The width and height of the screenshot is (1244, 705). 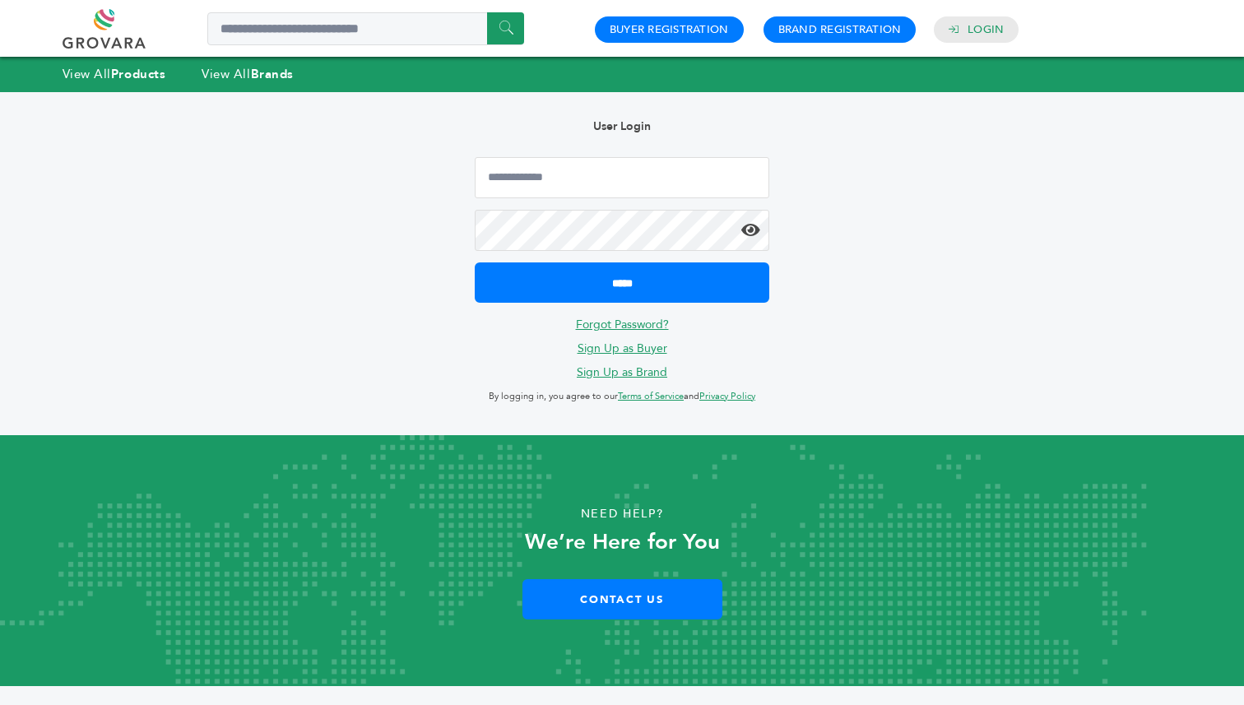 What do you see at coordinates (622, 542) in the screenshot?
I see `strong: We’re Here for You` at bounding box center [622, 542].